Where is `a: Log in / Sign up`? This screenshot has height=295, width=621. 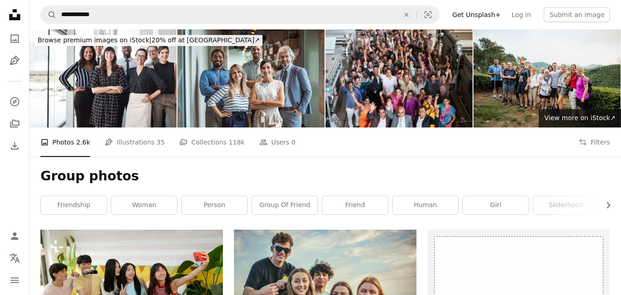 a: Log in / Sign up is located at coordinates (15, 236).